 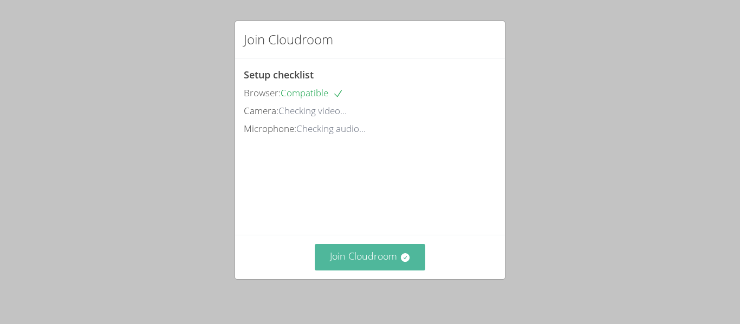 What do you see at coordinates (331, 128) in the screenshot?
I see `span: Checking audio...` at bounding box center [331, 128].